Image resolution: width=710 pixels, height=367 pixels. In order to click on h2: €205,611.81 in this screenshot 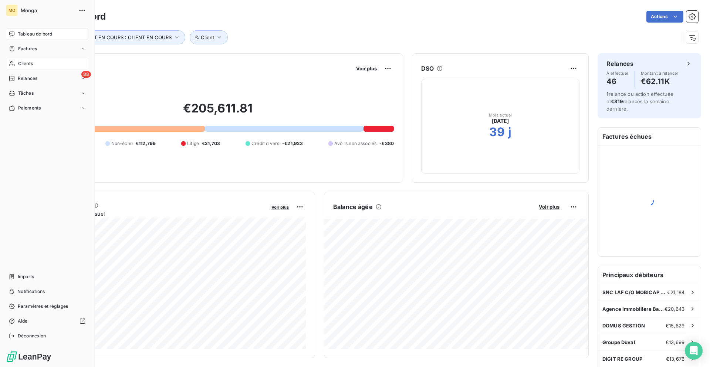, I will do `click(218, 112)`.